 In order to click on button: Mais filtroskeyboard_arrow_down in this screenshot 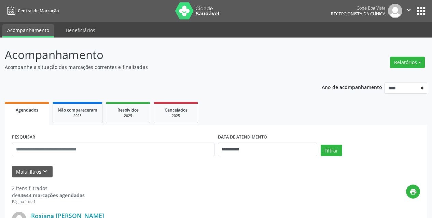, I will do `click(32, 172)`.